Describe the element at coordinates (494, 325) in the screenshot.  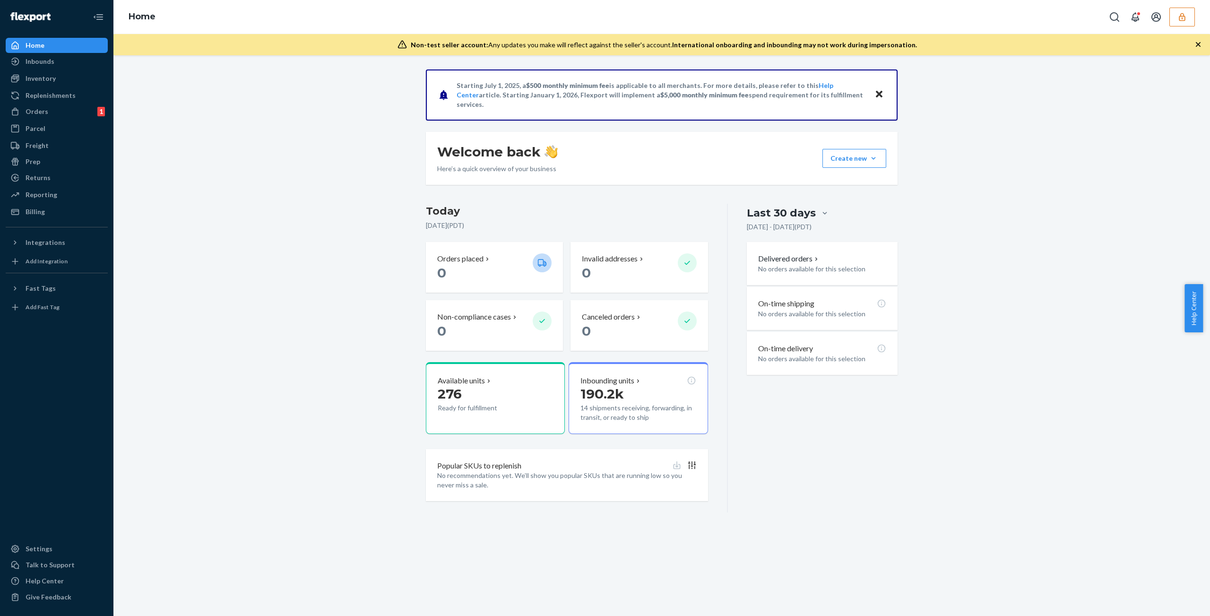
I see `button: Non-compliance cases 0` at that location.